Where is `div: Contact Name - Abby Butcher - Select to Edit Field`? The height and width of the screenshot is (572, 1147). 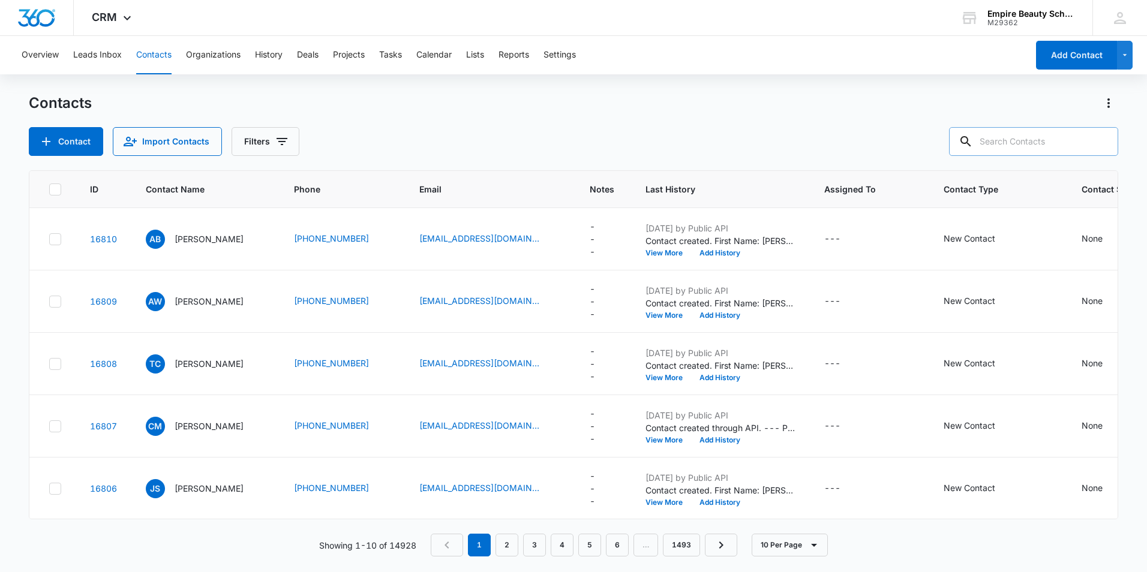
div: Contact Name - Abby Butcher - Select to Edit Field is located at coordinates (205, 239).